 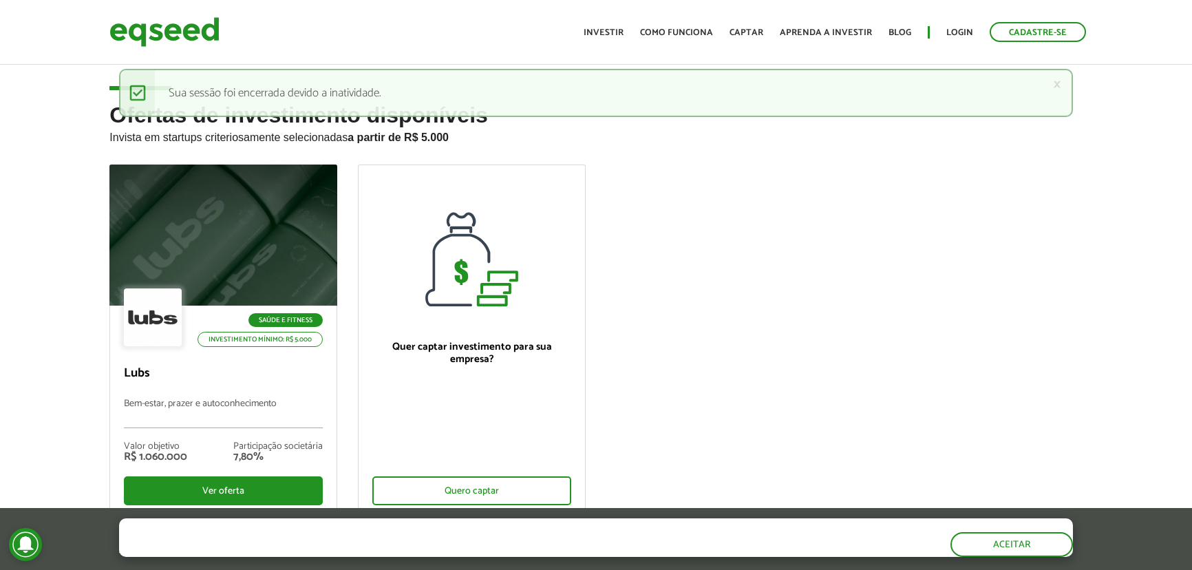 What do you see at coordinates (899, 32) in the screenshot?
I see `a: Blog` at bounding box center [899, 32].